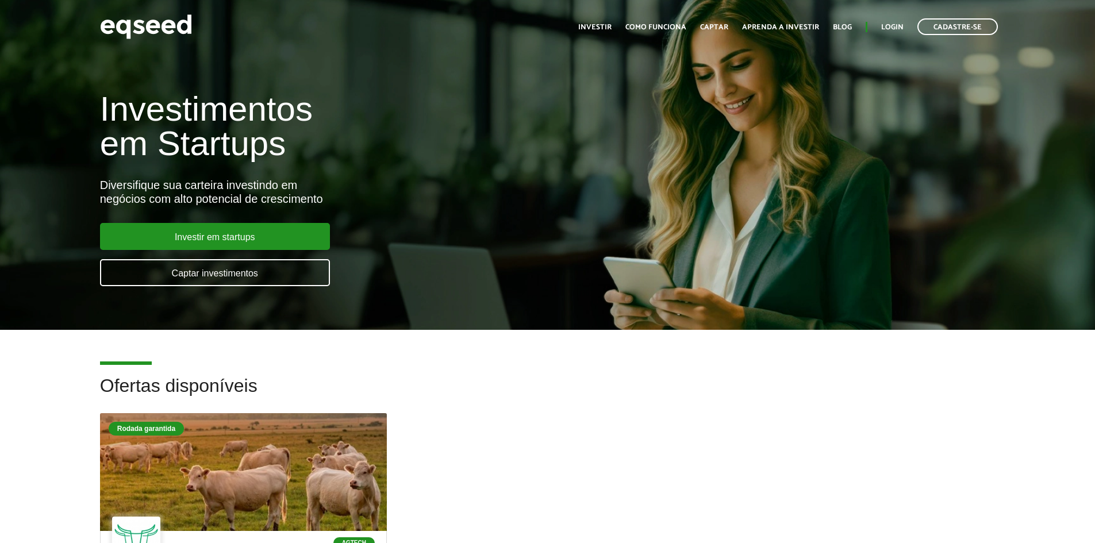 The image size is (1095, 543). What do you see at coordinates (215, 236) in the screenshot?
I see `a: Investir em startups` at bounding box center [215, 236].